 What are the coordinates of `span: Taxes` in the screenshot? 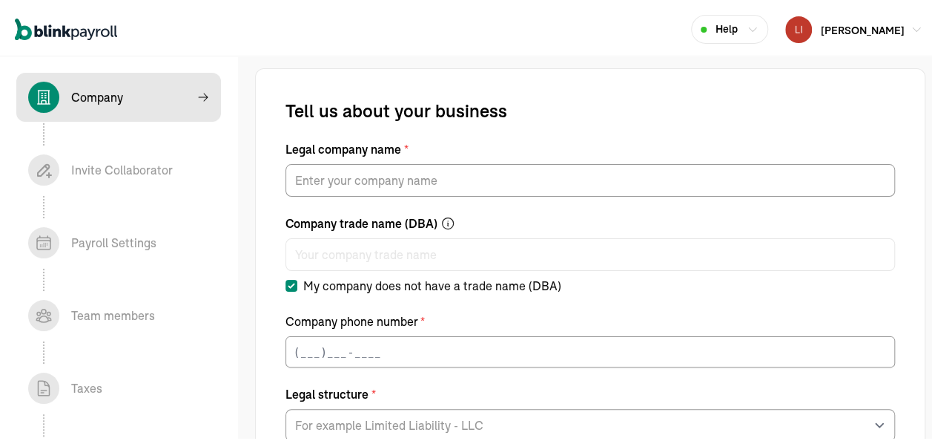 It's located at (119, 385).